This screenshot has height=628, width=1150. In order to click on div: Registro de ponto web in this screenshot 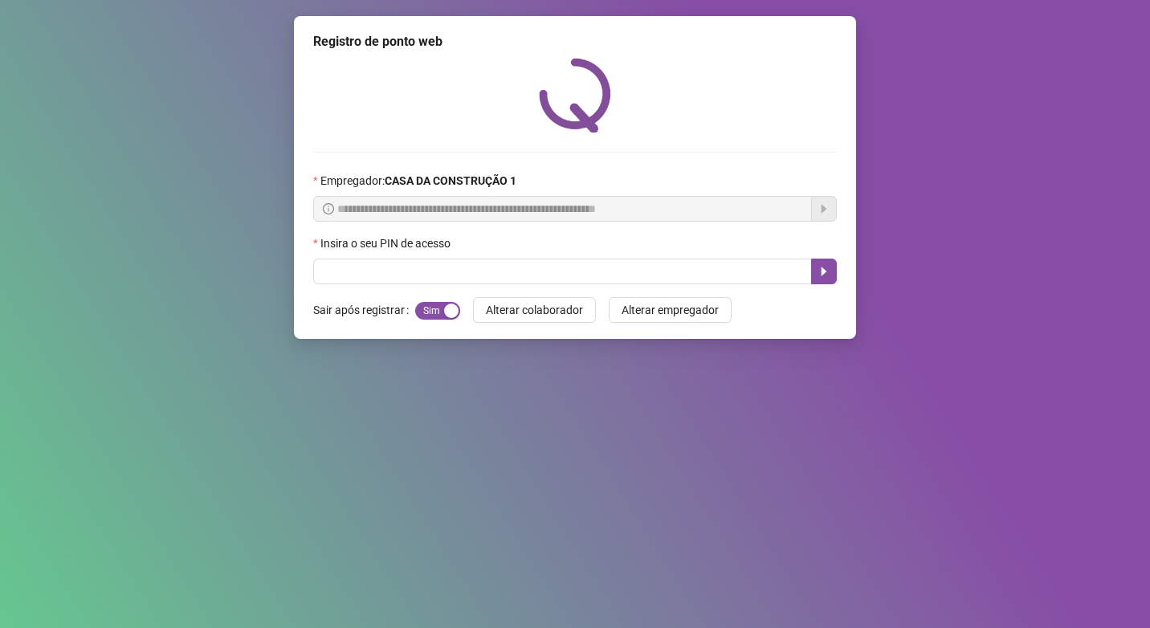, I will do `click(575, 42)`.